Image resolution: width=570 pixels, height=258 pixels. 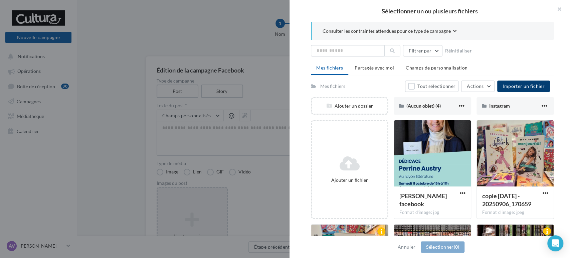 What do you see at coordinates (432, 212) in the screenshot?
I see `div: Format d'image: jpg` at bounding box center [432, 212].